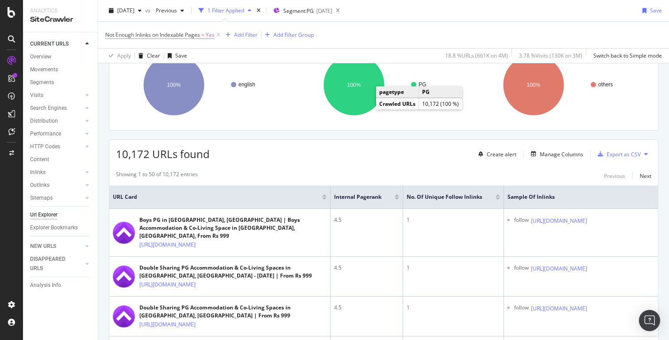 This screenshot has width=669, height=340. What do you see at coordinates (61, 69) in the screenshot?
I see `a: Movements` at bounding box center [61, 69].